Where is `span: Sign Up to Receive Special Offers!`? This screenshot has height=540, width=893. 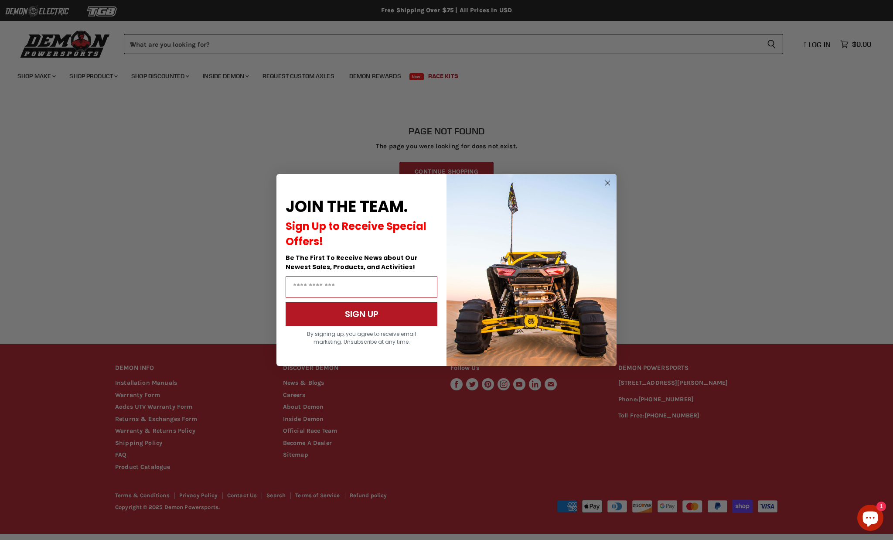 span: Sign Up to Receive Special Offers! is located at coordinates (356, 234).